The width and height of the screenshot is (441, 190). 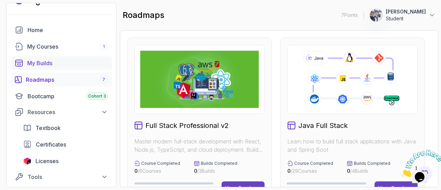 I want to click on a: certificates, so click(x=65, y=144).